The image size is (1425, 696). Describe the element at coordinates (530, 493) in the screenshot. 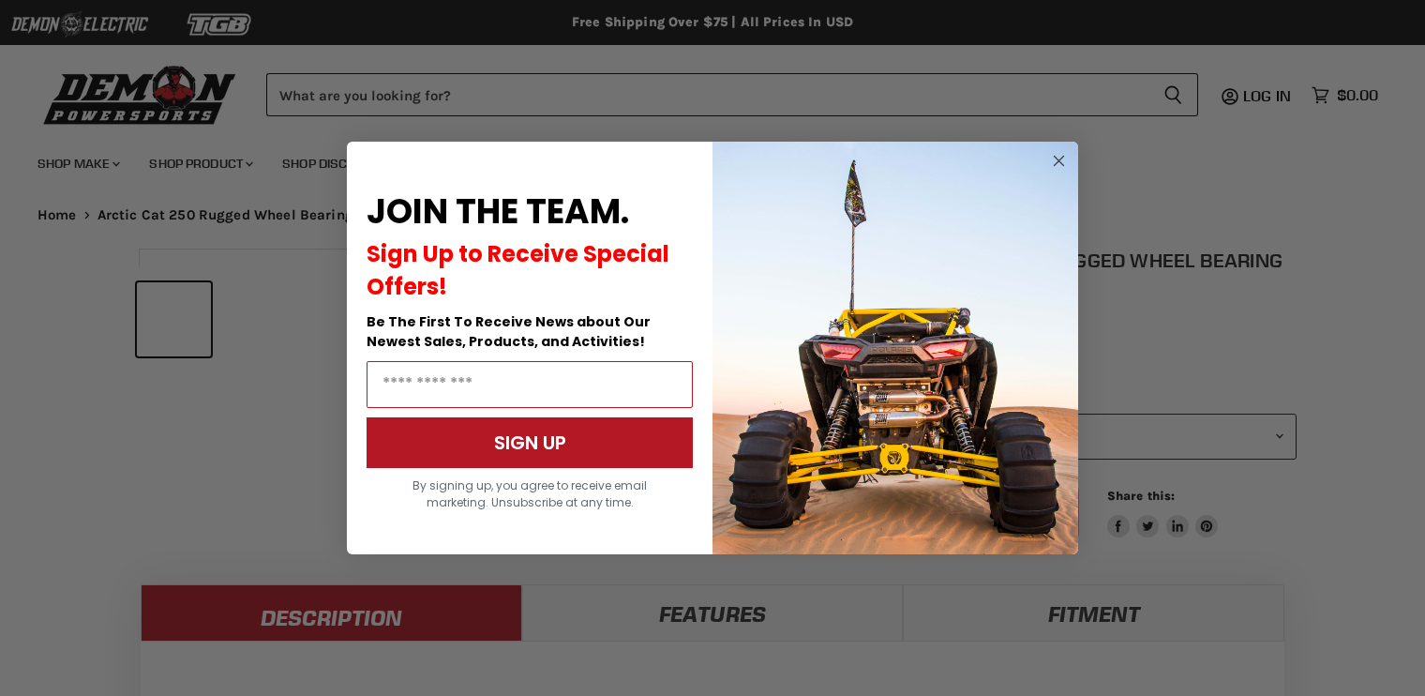

I see `span: By signing up, you agree to receive email marketing. Unsubscribe at any time.` at that location.